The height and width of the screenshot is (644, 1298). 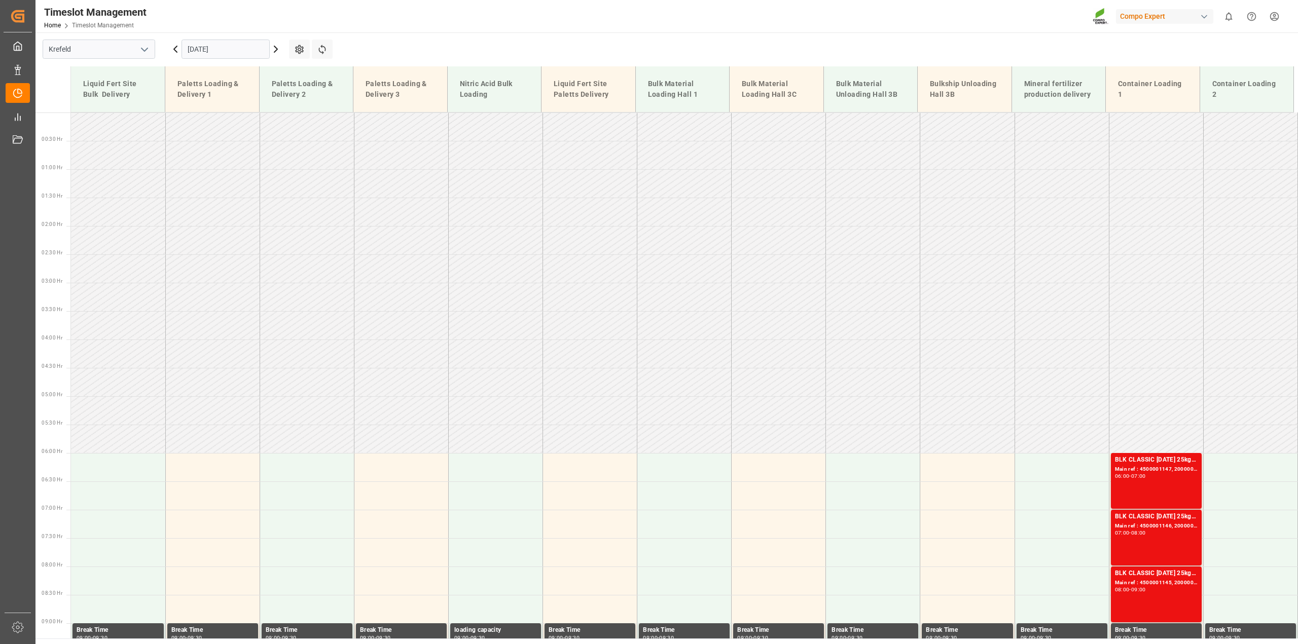 I want to click on button: Help Center, so click(x=1251, y=16).